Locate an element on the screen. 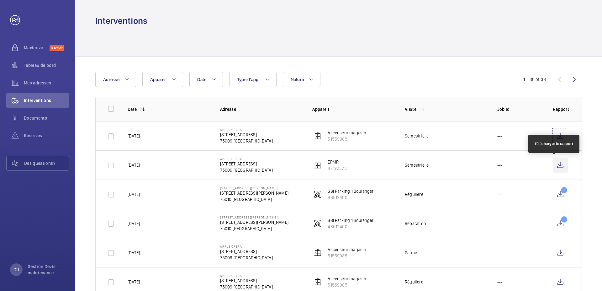  button: Type d'app. is located at coordinates (253, 79).